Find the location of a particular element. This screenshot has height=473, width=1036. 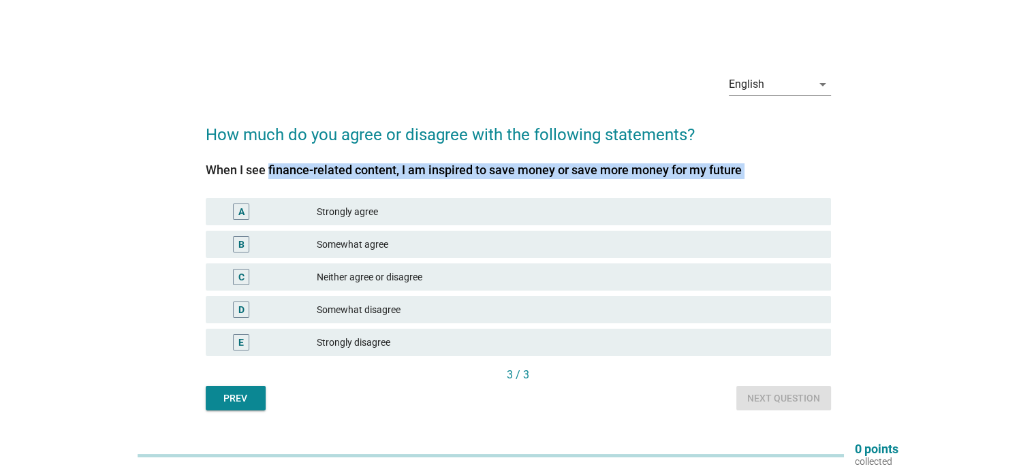

i: arrow_drop_down is located at coordinates (823, 84).